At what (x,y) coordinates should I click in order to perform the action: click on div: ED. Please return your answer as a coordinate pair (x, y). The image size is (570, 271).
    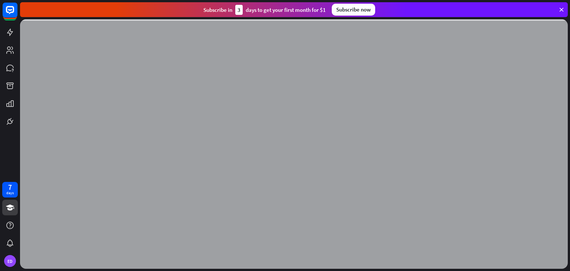
    Looking at the image, I should click on (10, 261).